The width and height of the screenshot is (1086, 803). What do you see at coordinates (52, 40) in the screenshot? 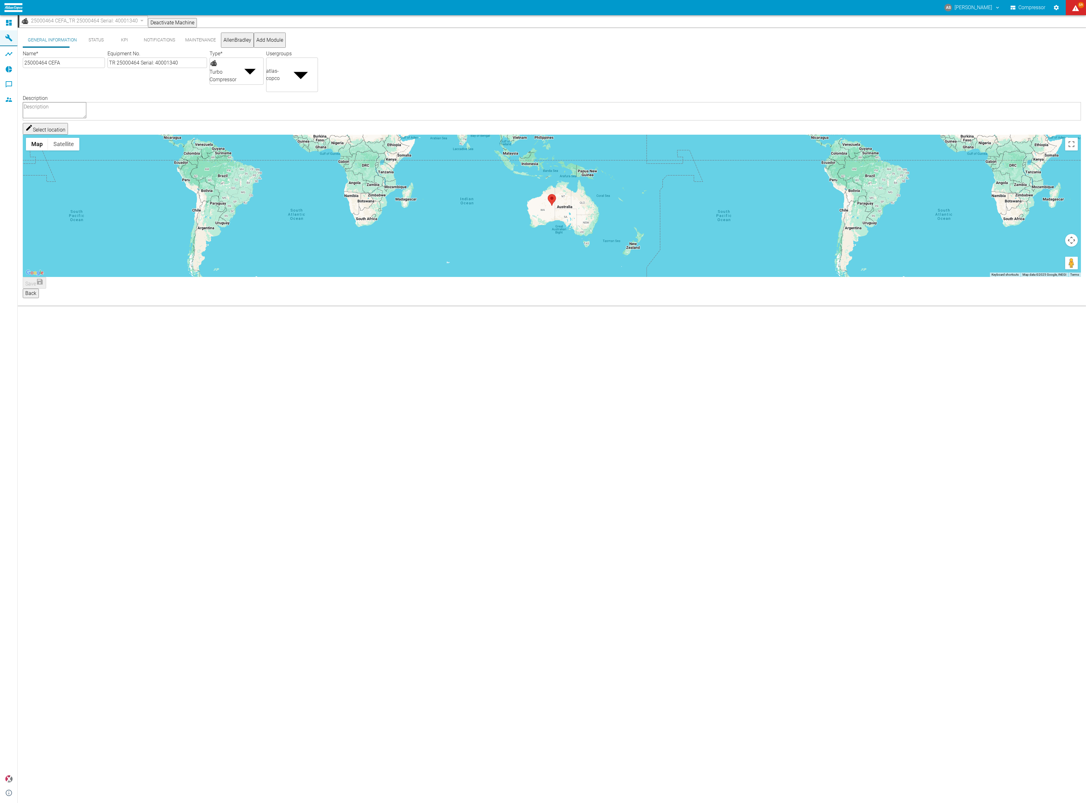
I see `button: General Information` at bounding box center [52, 40].